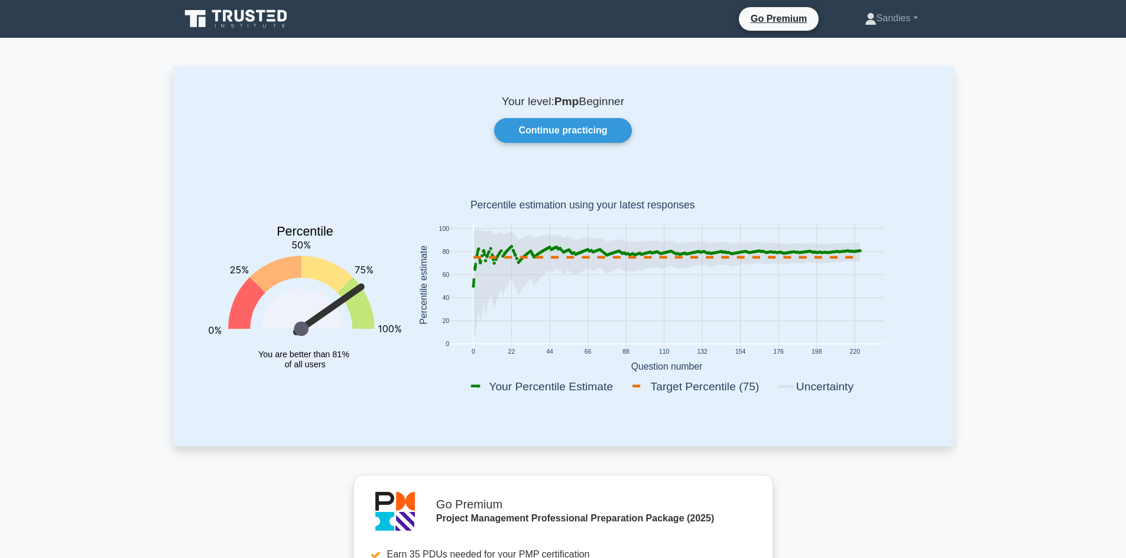  I want to click on text: 40, so click(446, 298).